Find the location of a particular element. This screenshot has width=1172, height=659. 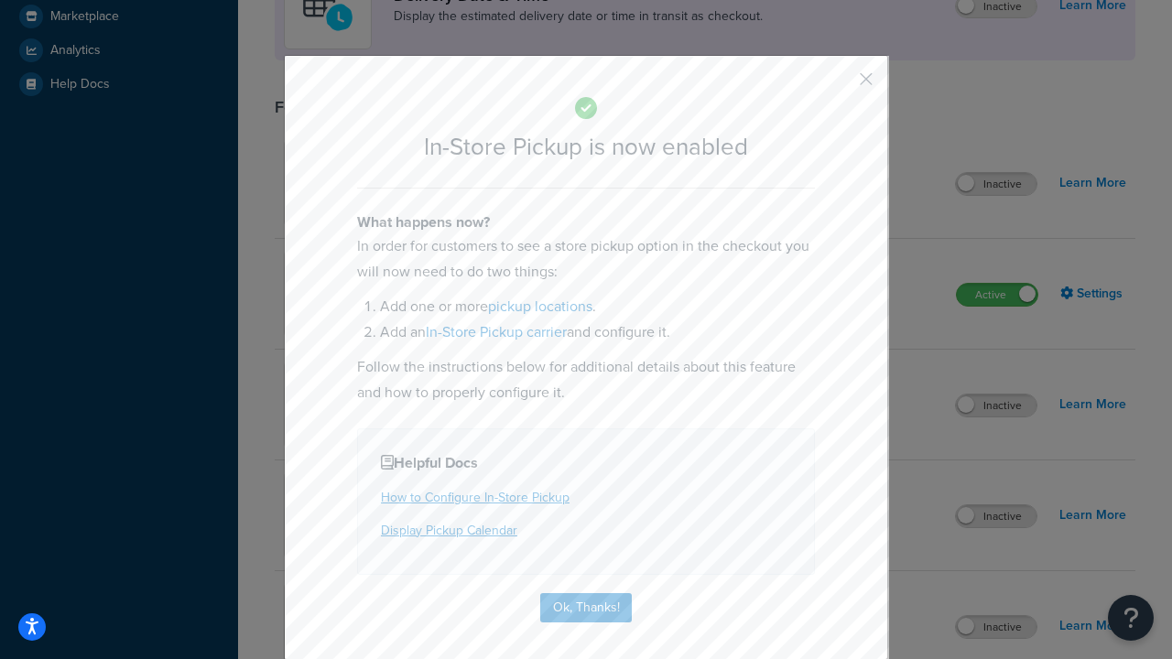

li: Add one or more . is located at coordinates (597, 307).